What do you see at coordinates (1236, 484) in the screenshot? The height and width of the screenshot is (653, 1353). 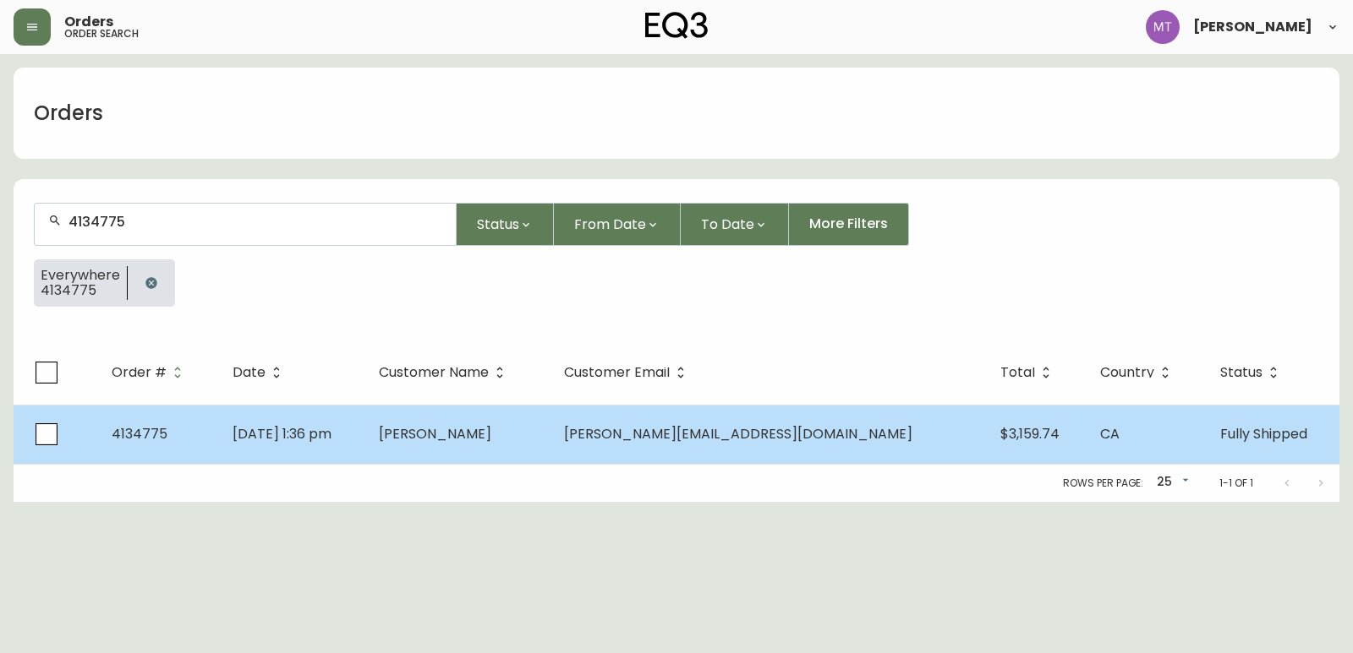 I see `p: 1-1 of 1` at bounding box center [1236, 484].